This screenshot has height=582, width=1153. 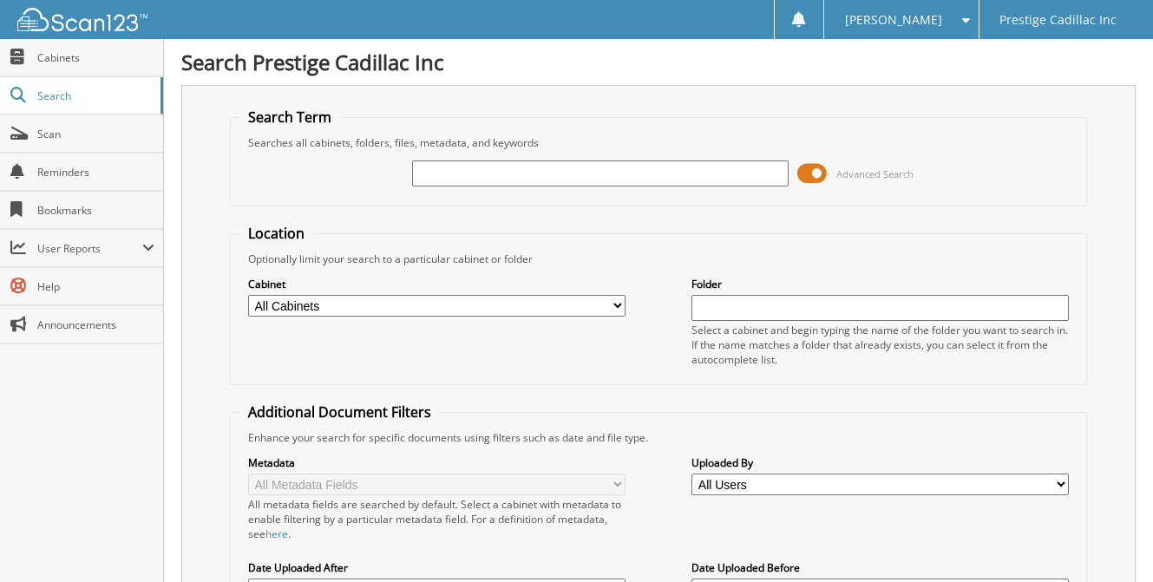 I want to click on span: Search, so click(x=95, y=95).